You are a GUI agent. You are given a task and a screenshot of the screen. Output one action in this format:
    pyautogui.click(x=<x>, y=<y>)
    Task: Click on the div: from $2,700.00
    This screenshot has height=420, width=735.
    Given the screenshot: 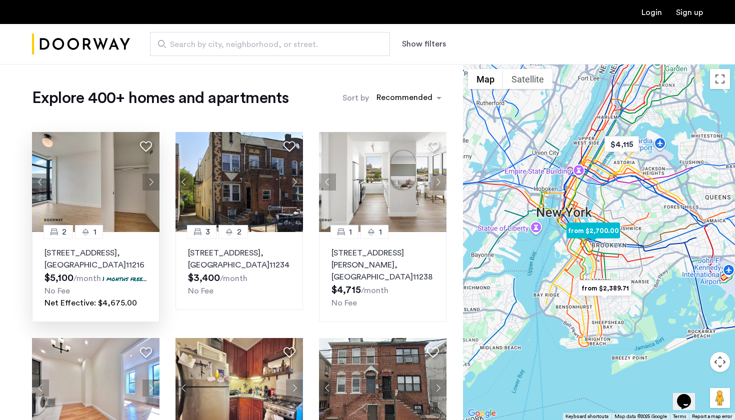 What is the action you would take?
    pyautogui.click(x=593, y=231)
    